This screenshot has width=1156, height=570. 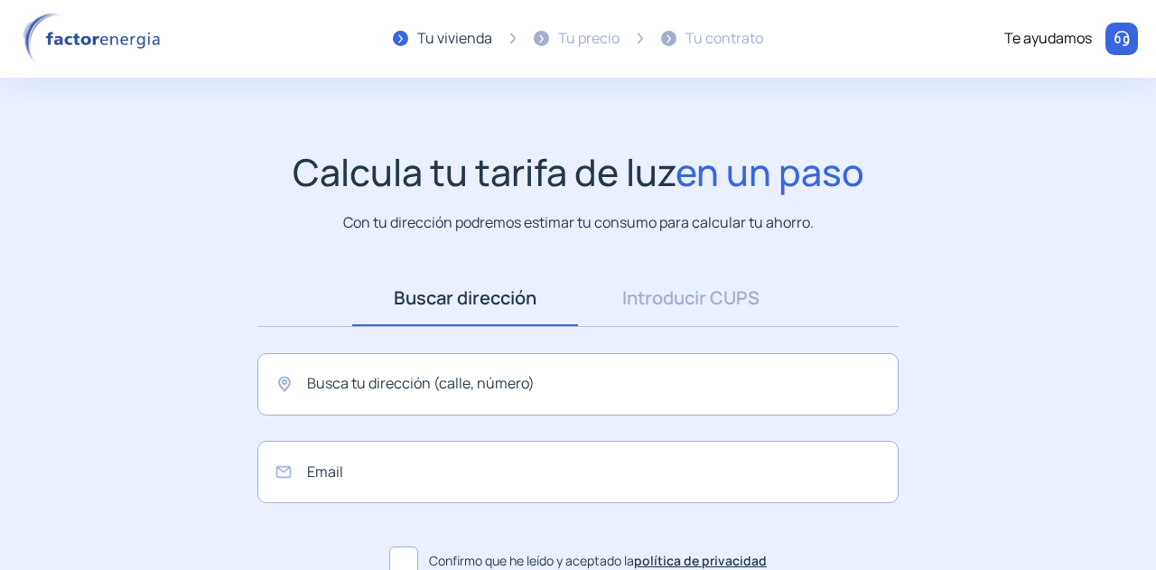 What do you see at coordinates (700, 560) in the screenshot?
I see `a: política de privacidad` at bounding box center [700, 560].